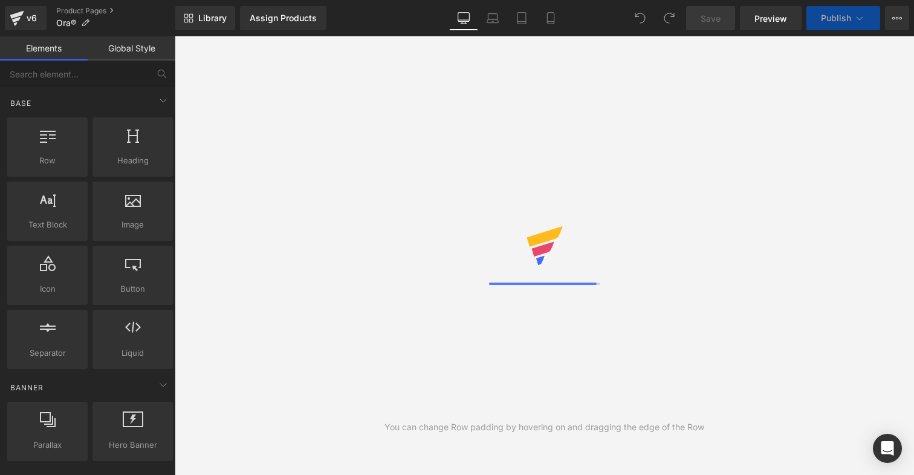 Image resolution: width=914 pixels, height=475 pixels. I want to click on div: v6, so click(31, 18).